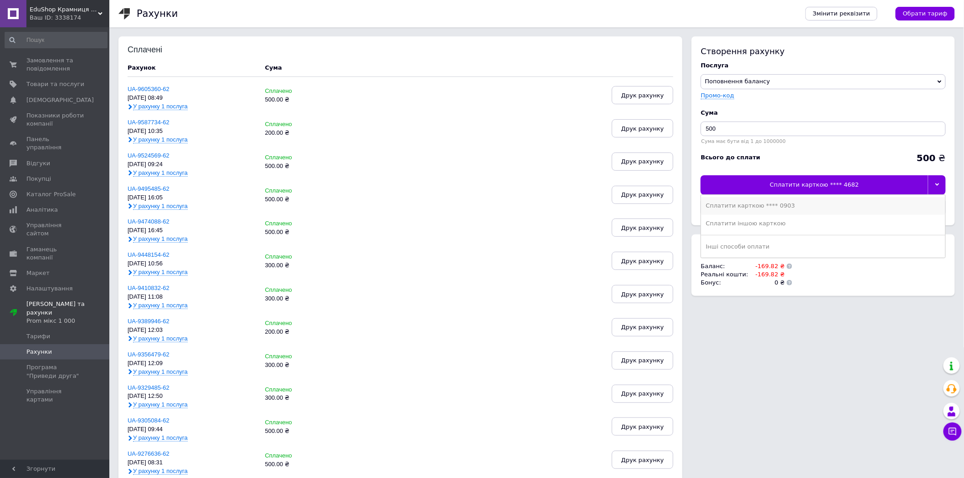 This screenshot has width=964, height=478. What do you see at coordinates (148, 155) in the screenshot?
I see `a: UA-9524569-62` at bounding box center [148, 155].